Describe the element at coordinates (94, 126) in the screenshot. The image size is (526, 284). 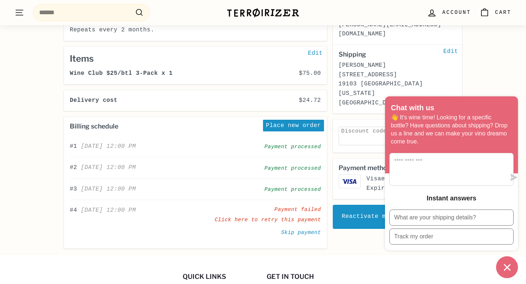
I see `h3: Billing schedule` at that location.